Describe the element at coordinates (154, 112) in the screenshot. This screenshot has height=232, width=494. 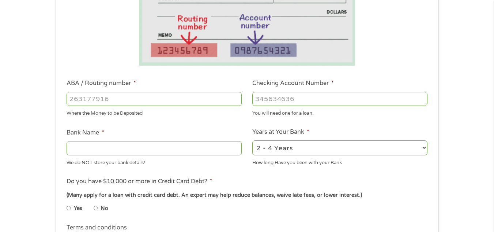
I see `div: Where the Money to be Deposited` at that location.